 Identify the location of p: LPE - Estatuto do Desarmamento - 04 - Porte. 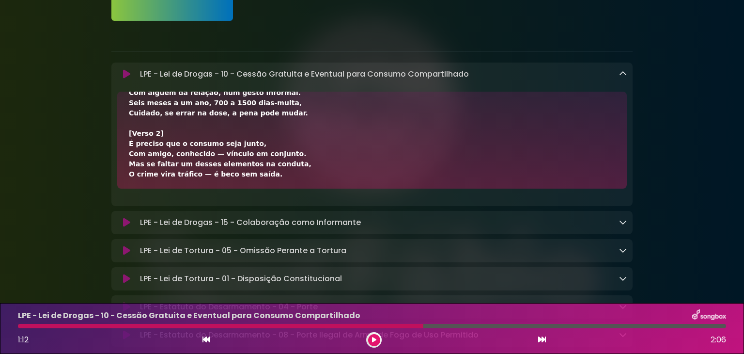
(229, 307).